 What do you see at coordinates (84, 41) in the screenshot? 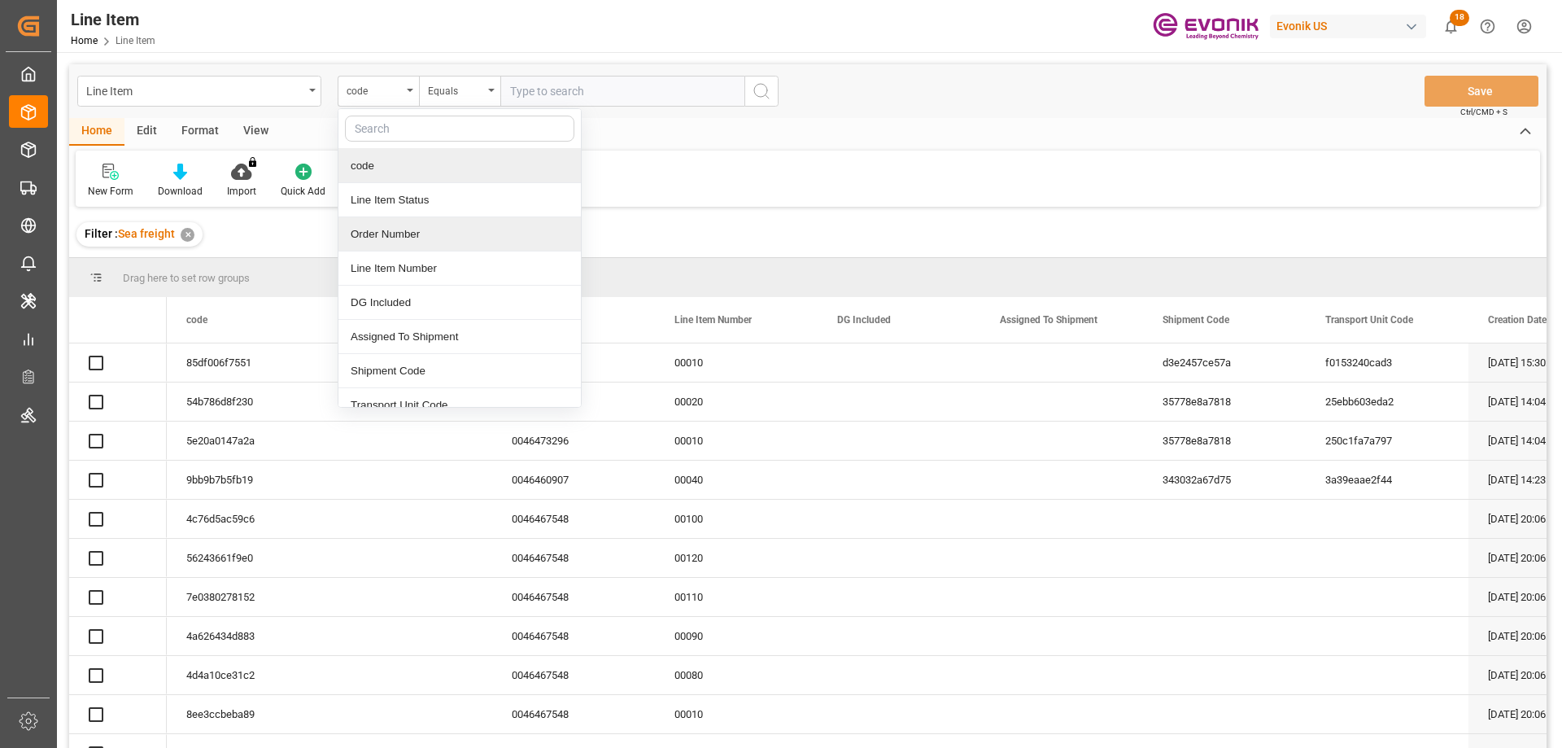
I see `a: Home` at bounding box center [84, 41].